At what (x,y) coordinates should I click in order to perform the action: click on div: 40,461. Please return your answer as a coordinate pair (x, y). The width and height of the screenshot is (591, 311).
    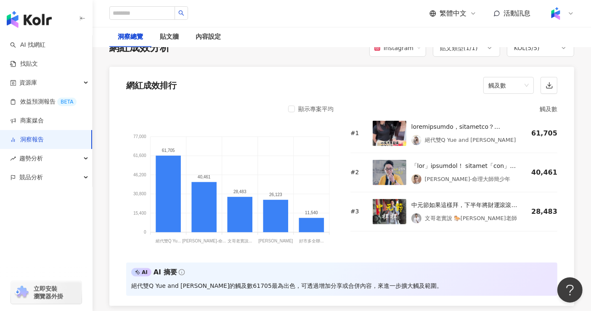
    Looking at the image, I should click on (541, 173).